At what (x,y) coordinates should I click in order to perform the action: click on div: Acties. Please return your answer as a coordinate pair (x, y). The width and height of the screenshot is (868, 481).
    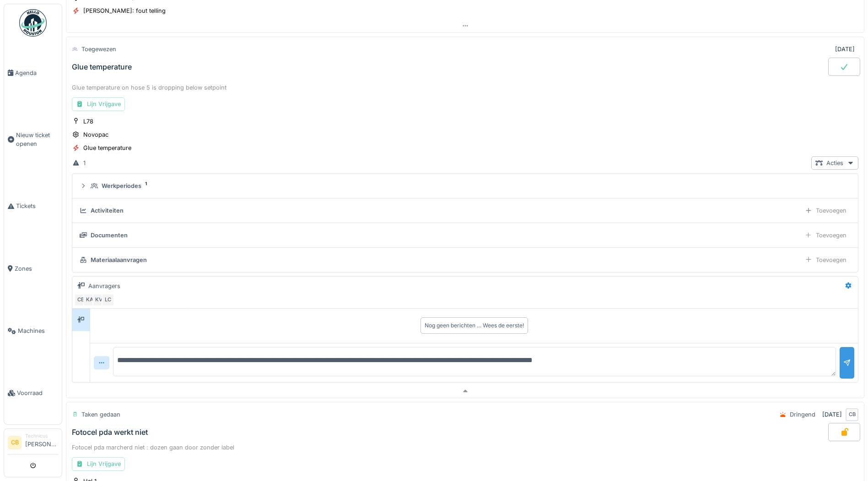
    Looking at the image, I should click on (834, 163).